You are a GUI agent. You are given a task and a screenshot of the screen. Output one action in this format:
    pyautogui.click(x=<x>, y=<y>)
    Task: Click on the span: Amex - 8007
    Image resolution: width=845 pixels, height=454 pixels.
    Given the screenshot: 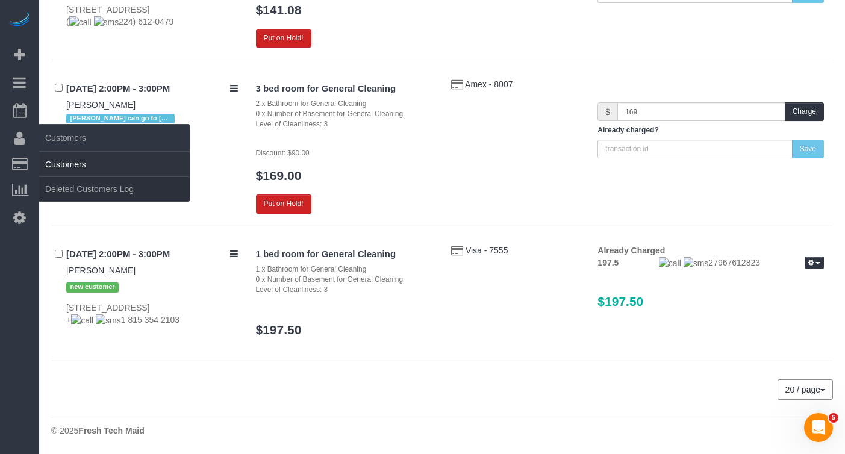 What is the action you would take?
    pyautogui.click(x=489, y=84)
    